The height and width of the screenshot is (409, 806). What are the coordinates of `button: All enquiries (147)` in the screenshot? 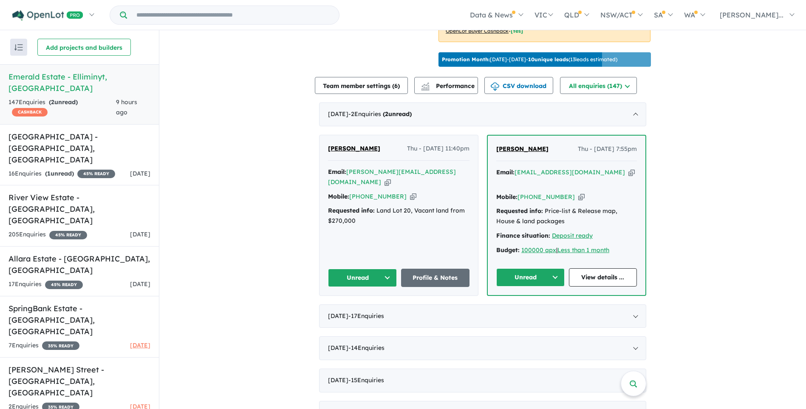 It's located at (598, 85).